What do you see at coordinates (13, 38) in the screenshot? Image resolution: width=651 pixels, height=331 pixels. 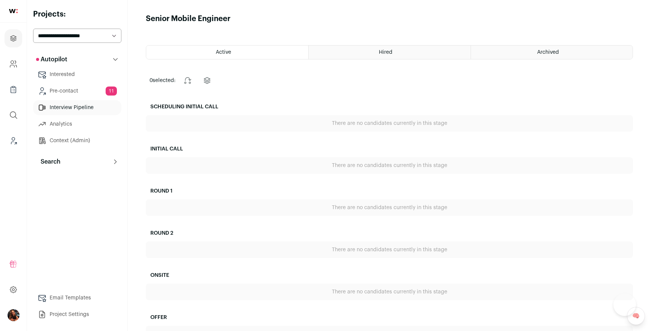 I see `a: Projects` at bounding box center [13, 38].